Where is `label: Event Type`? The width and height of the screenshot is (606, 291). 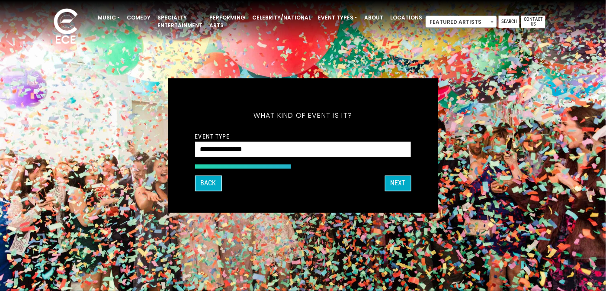
label: Event Type is located at coordinates (212, 136).